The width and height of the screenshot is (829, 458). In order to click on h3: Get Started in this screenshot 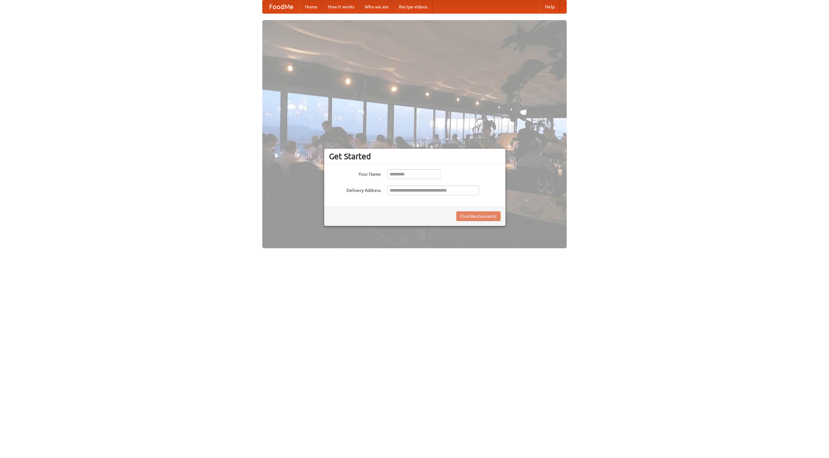, I will do `click(415, 156)`.